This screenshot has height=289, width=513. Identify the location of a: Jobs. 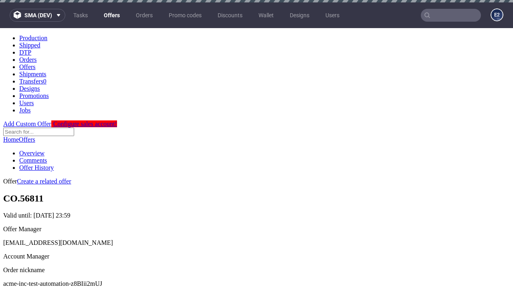
(25, 82).